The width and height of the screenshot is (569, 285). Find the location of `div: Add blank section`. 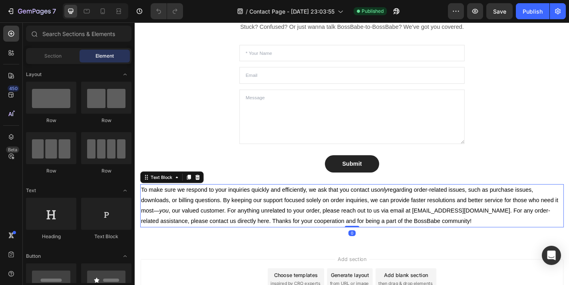

div: Add blank section is located at coordinates (300, 278).